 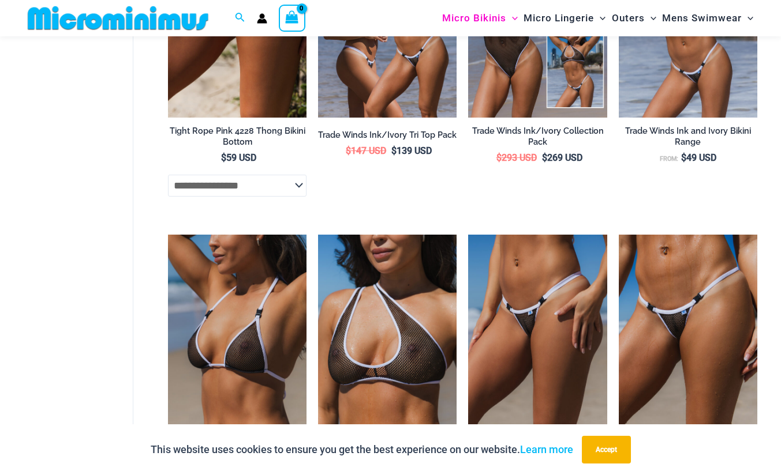 What do you see at coordinates (238, 158) in the screenshot?
I see `bdi: 59 USD` at bounding box center [238, 158].